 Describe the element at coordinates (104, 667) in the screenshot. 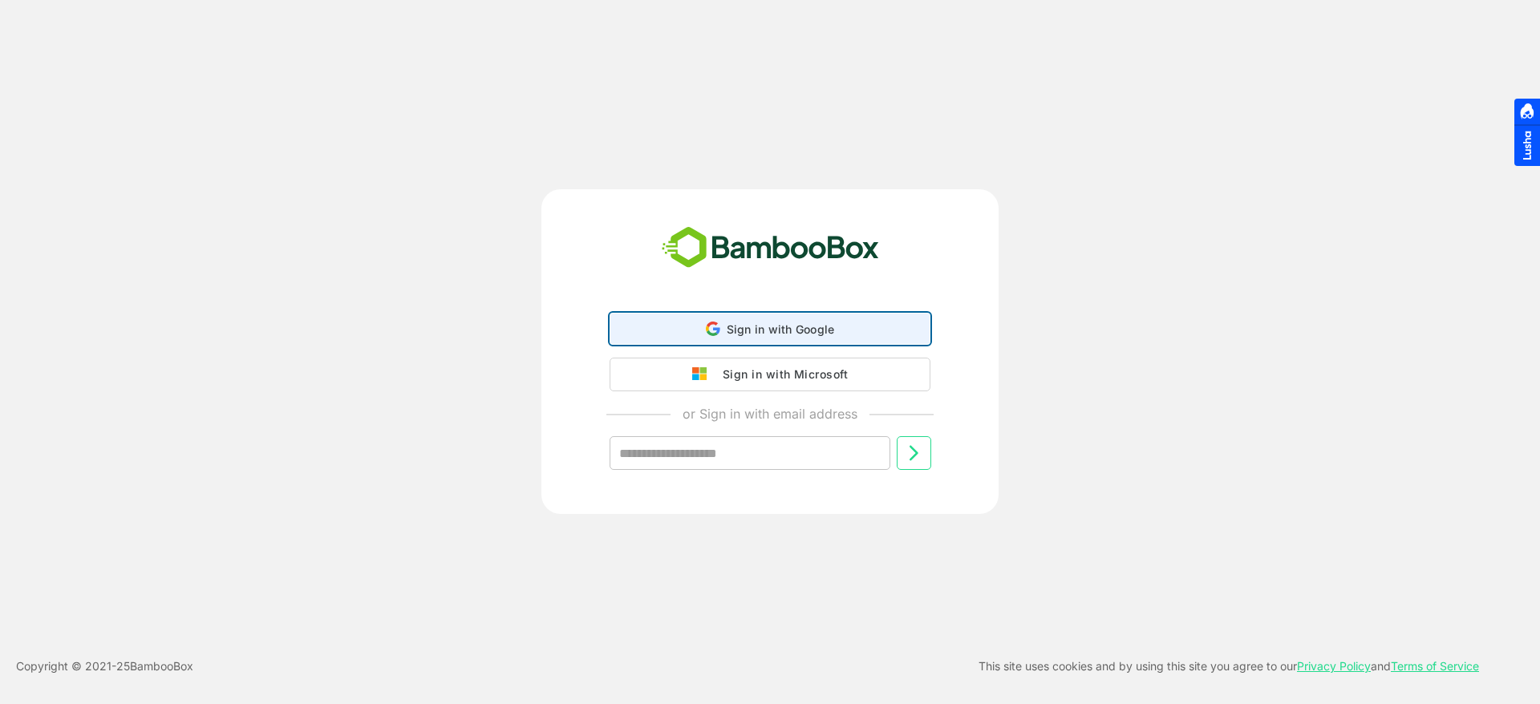

I see `p: Copyright © 2021- 25 BambooBox` at that location.